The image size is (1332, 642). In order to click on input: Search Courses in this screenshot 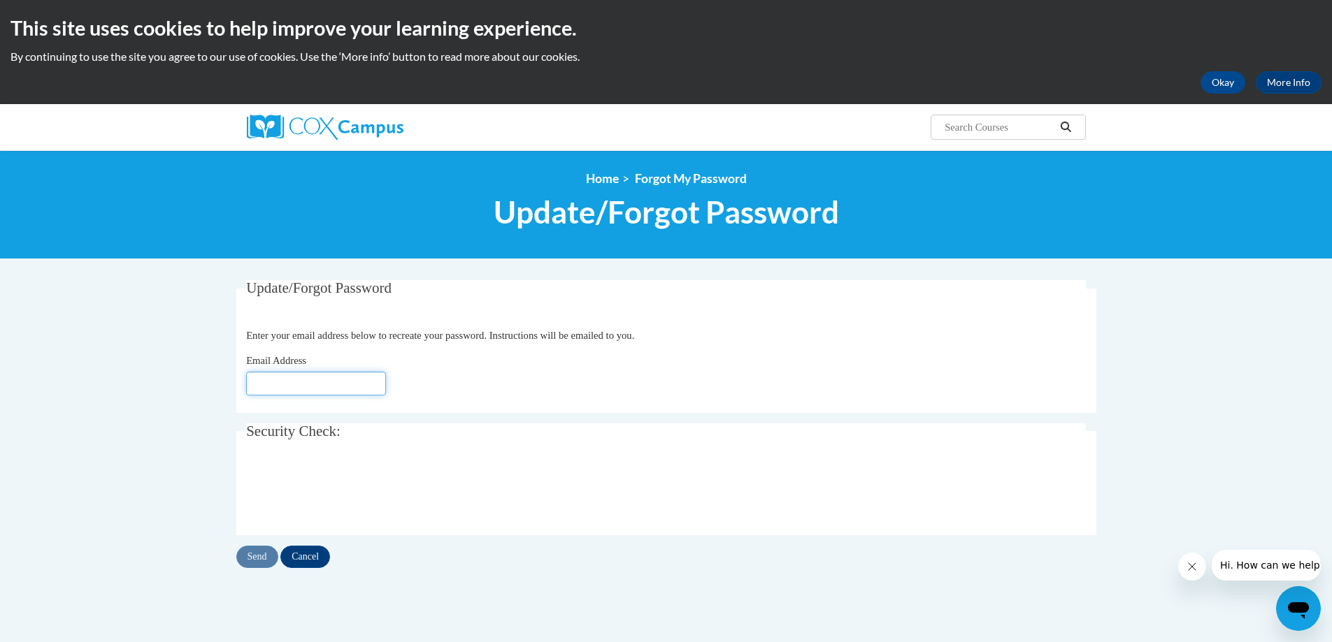, I will do `click(999, 127)`.